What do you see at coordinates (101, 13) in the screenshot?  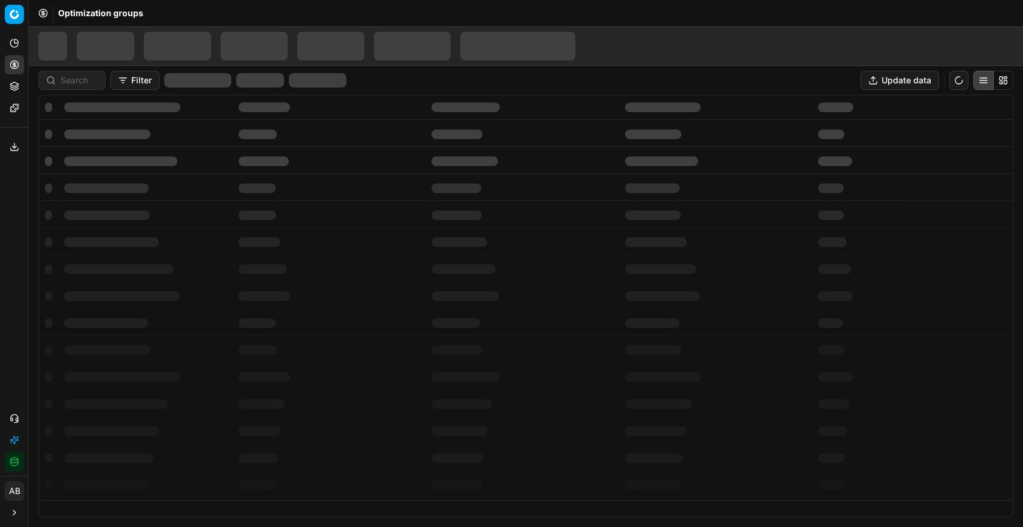 I see `span: Optimization groups` at bounding box center [101, 13].